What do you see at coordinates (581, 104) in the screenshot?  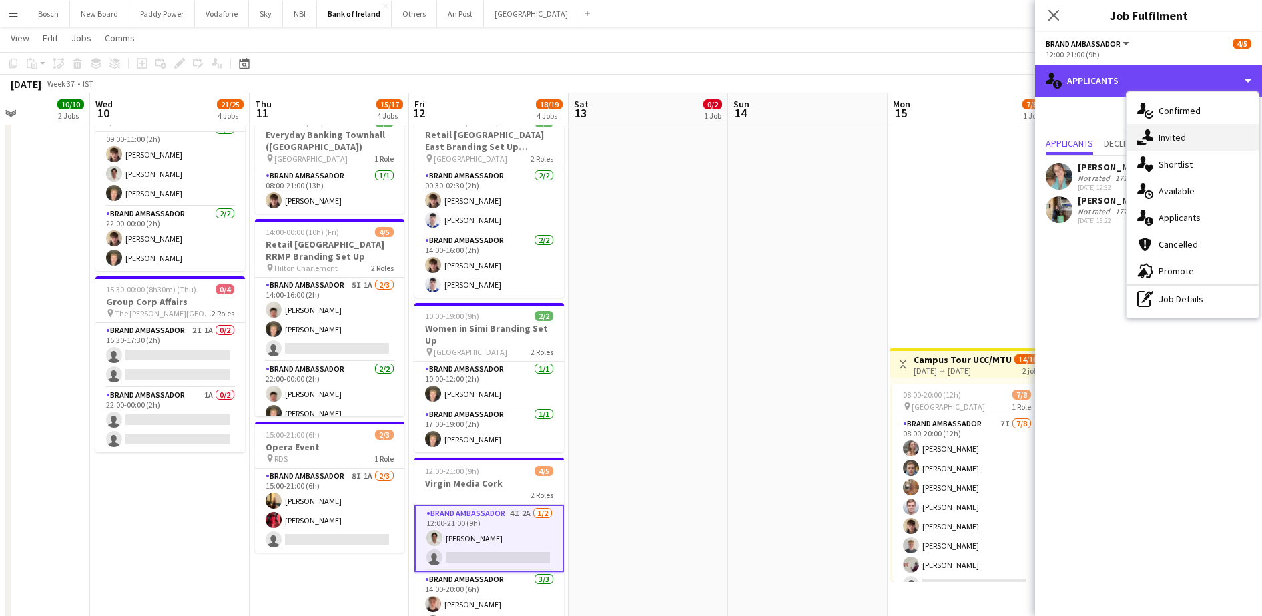 I see `span: Sat` at bounding box center [581, 104].